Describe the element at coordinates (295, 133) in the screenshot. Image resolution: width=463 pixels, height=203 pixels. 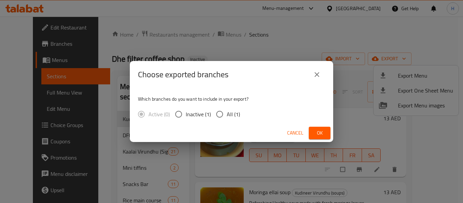
I see `button: Cancel` at that location.